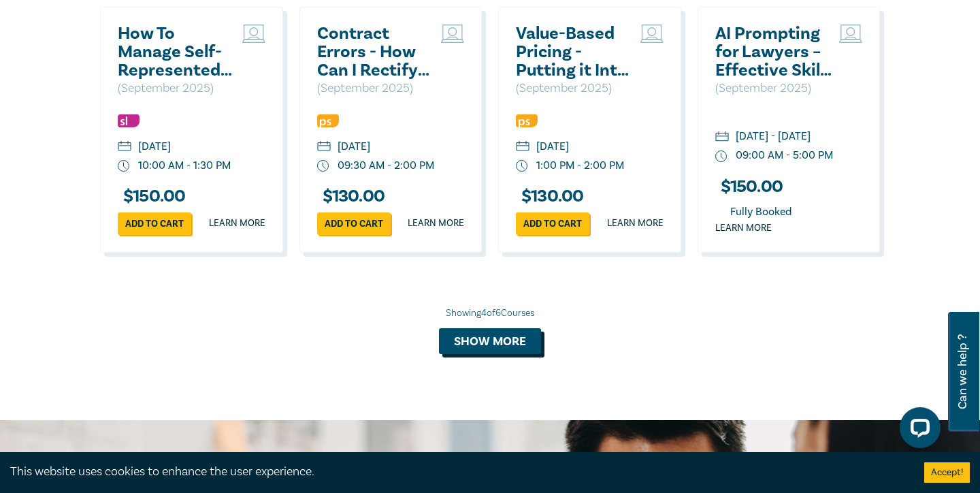 This screenshot has height=493, width=980. Describe the element at coordinates (784, 155) in the screenshot. I see `div: 09:00 AM - 5:00 PM` at that location.